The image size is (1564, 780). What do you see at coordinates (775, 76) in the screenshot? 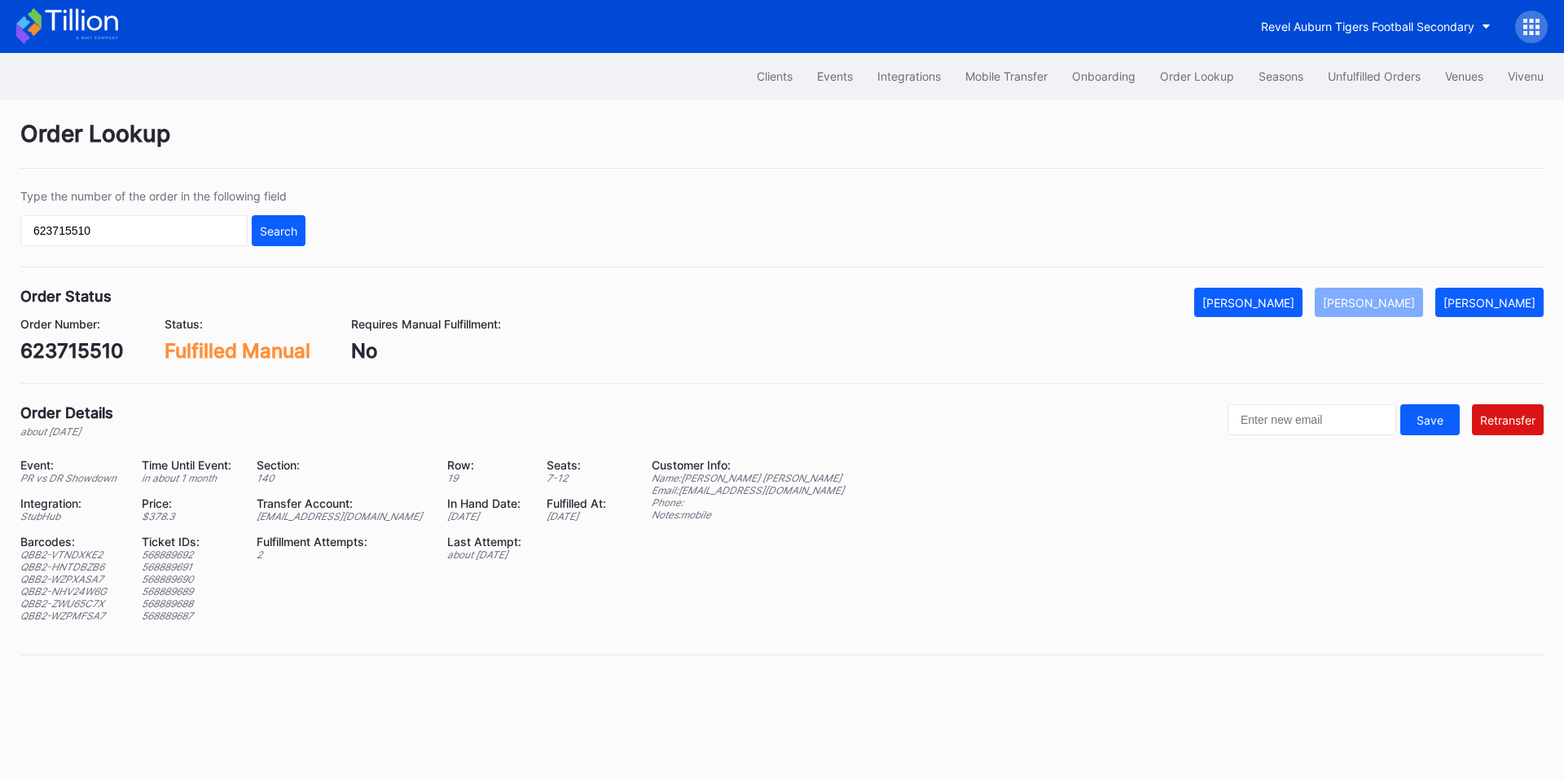
I see `button: Clients` at bounding box center [775, 76].